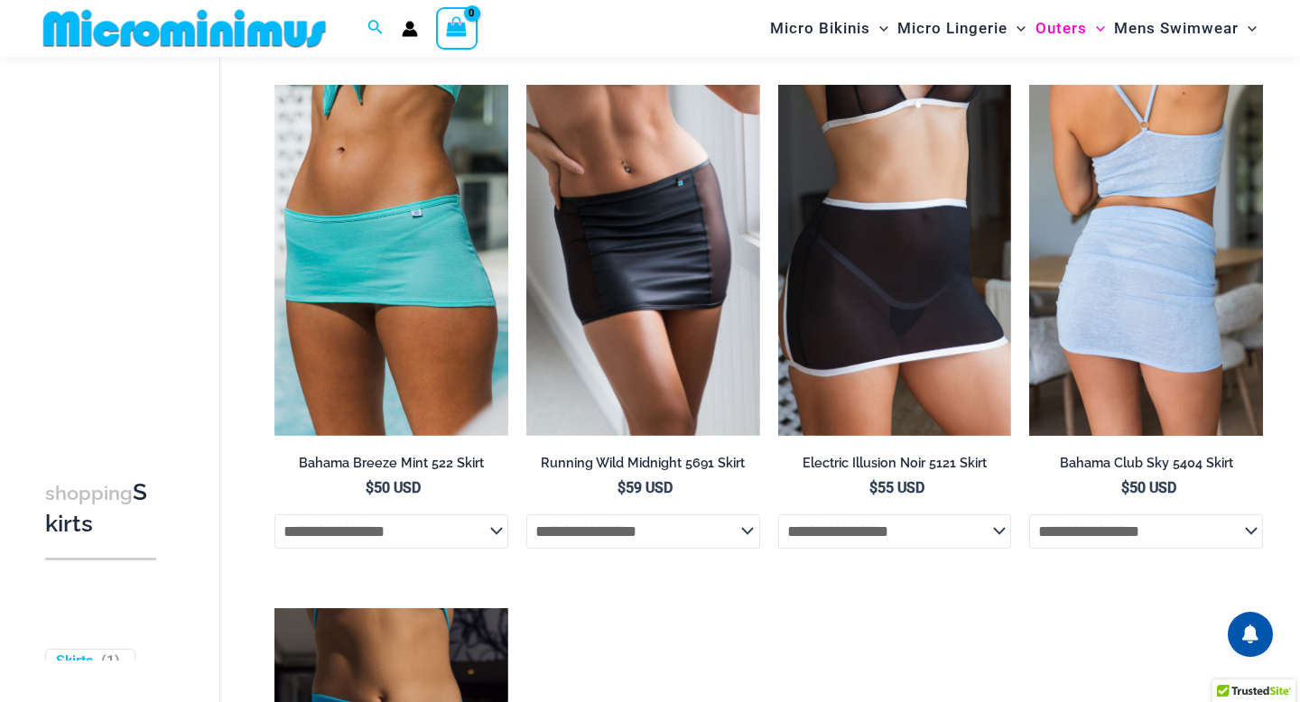 The width and height of the screenshot is (1300, 702). What do you see at coordinates (1070, 28) in the screenshot?
I see `a: OutersMenu ToggleMenu Toggle` at bounding box center [1070, 28].